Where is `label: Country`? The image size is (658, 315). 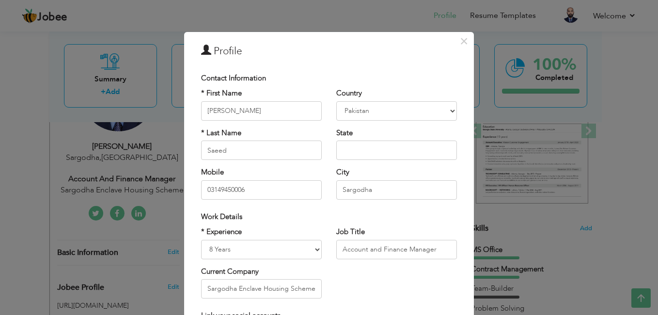
label: Country is located at coordinates (349, 93).